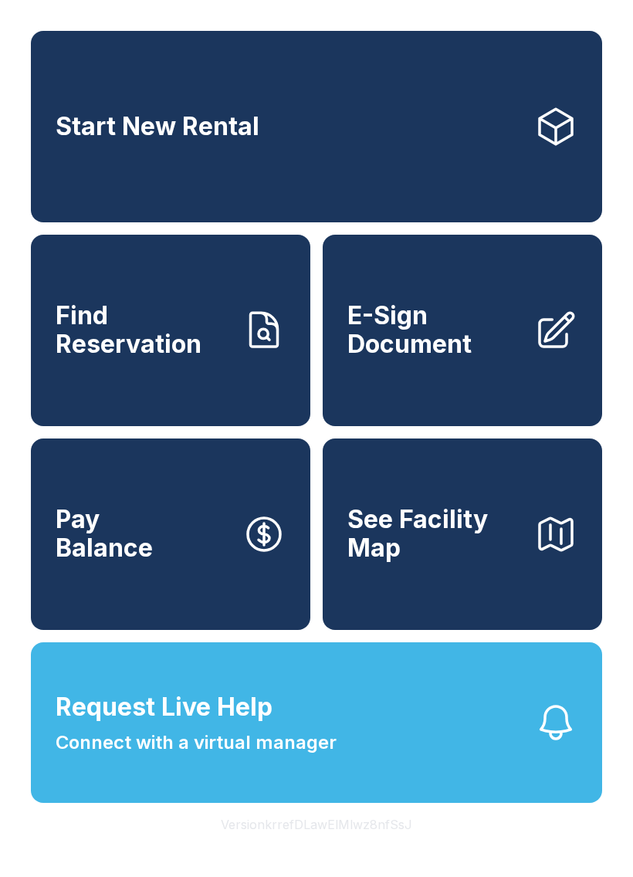 Image resolution: width=633 pixels, height=877 pixels. Describe the element at coordinates (171, 330) in the screenshot. I see `a: Find Reservation` at that location.